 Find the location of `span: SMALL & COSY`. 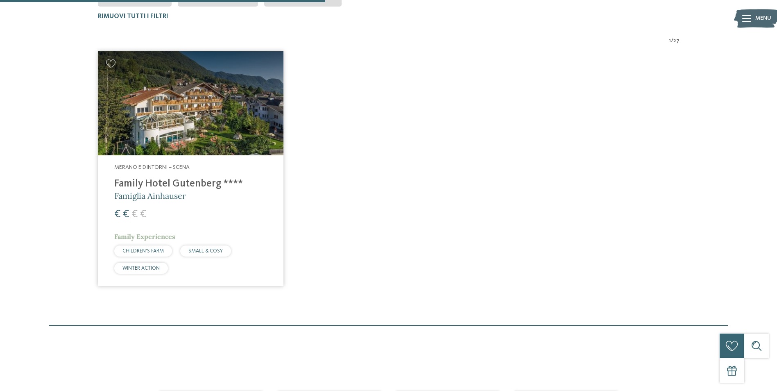

span: SMALL & COSY is located at coordinates (206, 251).